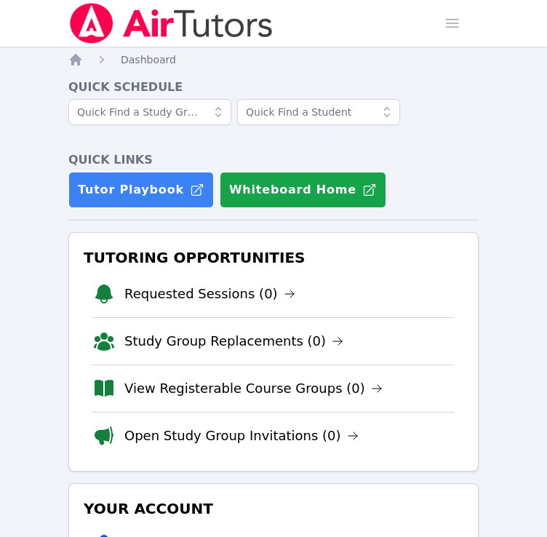 Image resolution: width=547 pixels, height=537 pixels. What do you see at coordinates (148, 60) in the screenshot?
I see `span: Dashboard` at bounding box center [148, 60].